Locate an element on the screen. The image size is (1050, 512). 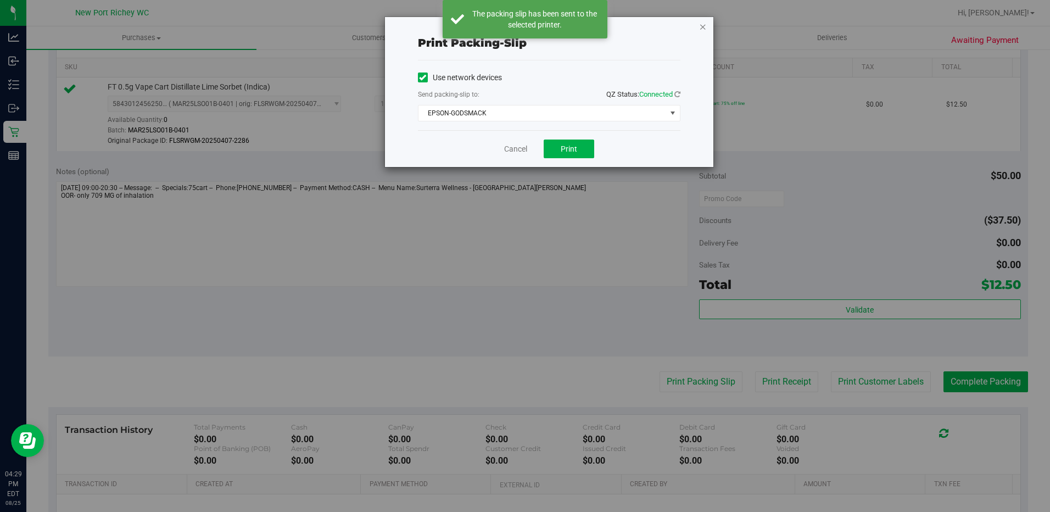
label: Send packing-slip to: is located at coordinates (449, 94).